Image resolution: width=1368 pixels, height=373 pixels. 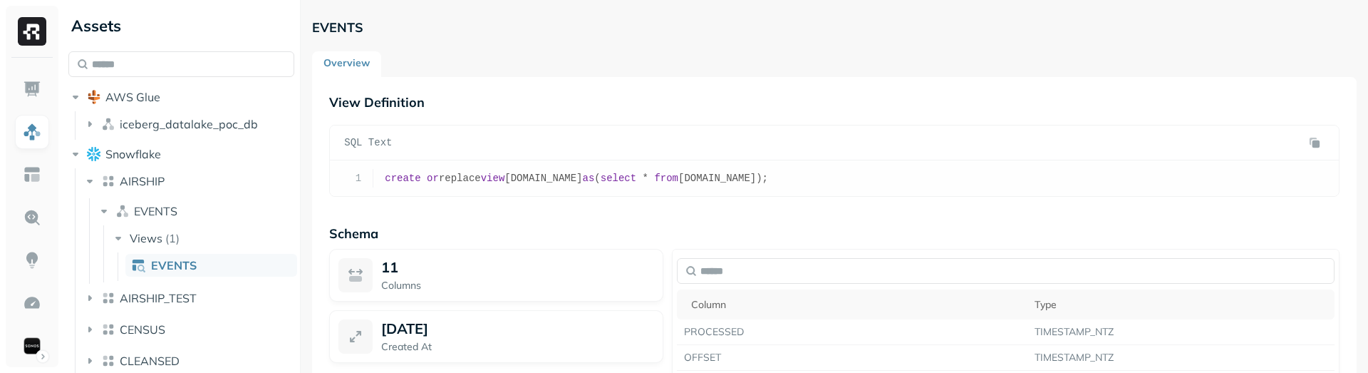 I want to click on span: AIRSHIP, so click(x=142, y=181).